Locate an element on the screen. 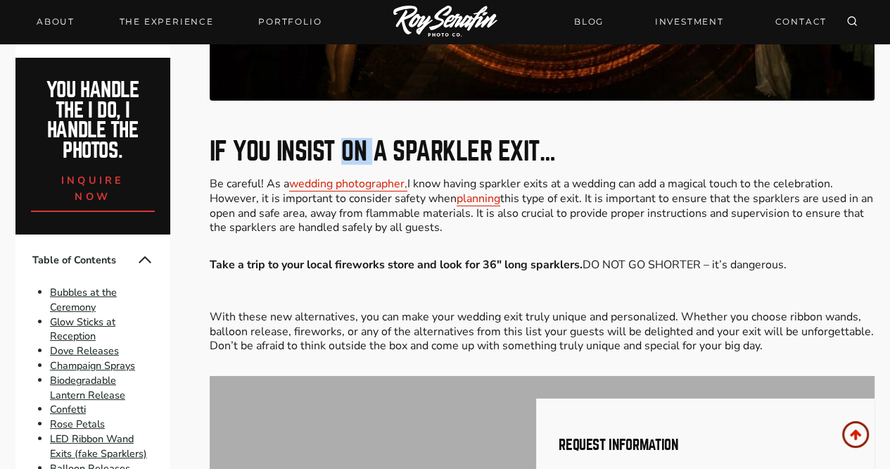  a: Glow Sticks at Reception is located at coordinates (82, 329).